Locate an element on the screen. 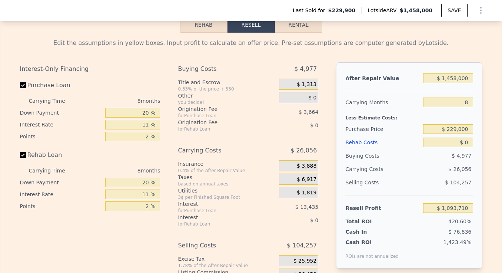  span: $ 1,819 is located at coordinates (306, 193).